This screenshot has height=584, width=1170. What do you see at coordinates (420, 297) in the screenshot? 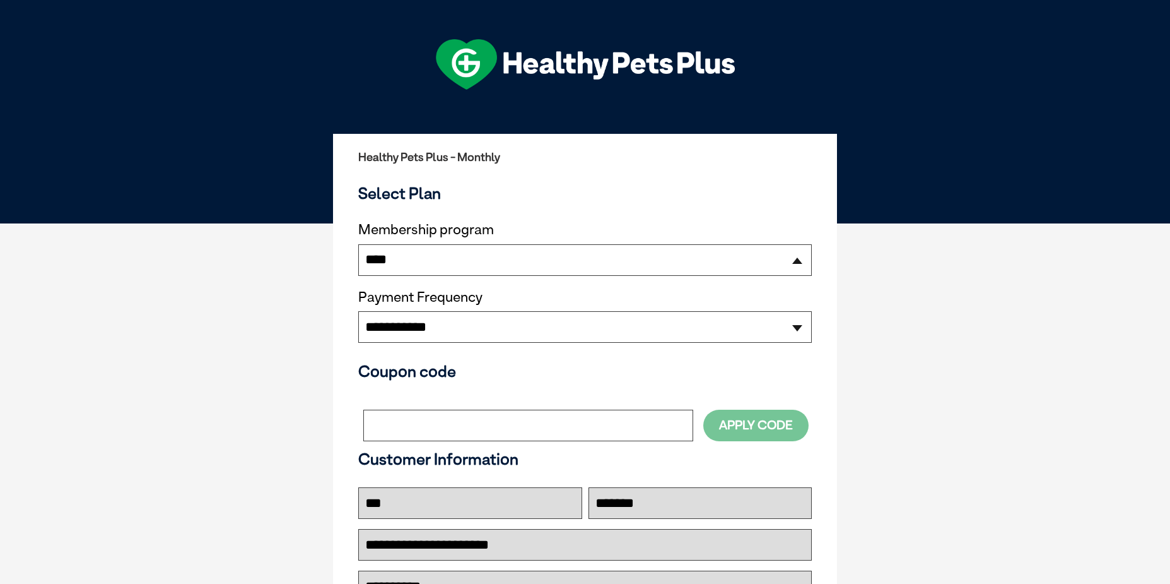
I see `label: Payment Frequency` at bounding box center [420, 297].